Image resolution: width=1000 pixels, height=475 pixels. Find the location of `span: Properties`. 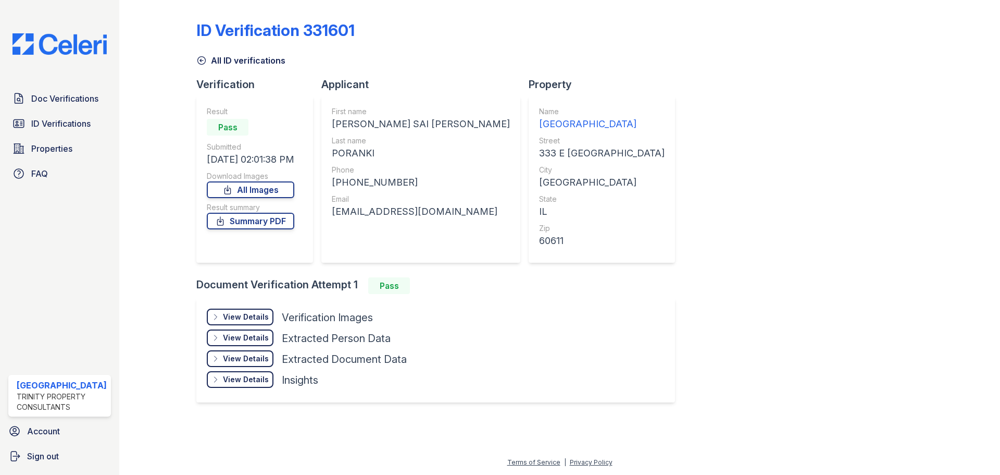

span: Properties is located at coordinates (52, 148).